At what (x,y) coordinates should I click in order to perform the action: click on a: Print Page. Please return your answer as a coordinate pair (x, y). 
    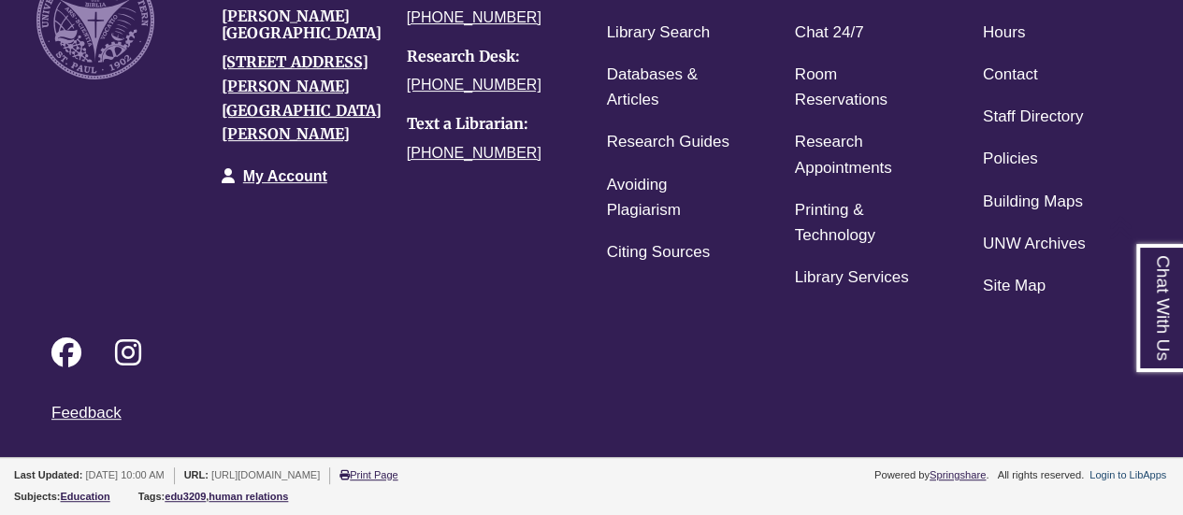
    Looking at the image, I should click on (368, 475).